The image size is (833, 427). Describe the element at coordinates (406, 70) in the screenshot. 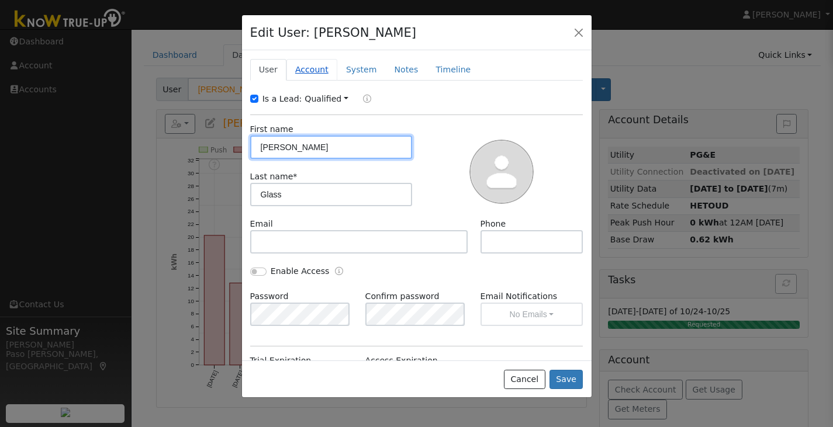

I see `a: Notes` at that location.